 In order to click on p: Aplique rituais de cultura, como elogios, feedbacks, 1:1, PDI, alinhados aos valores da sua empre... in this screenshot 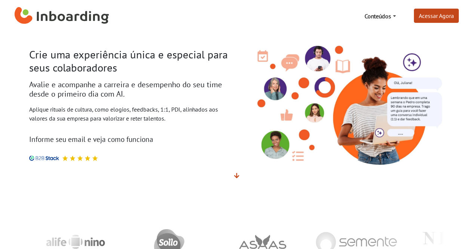, I will do `click(130, 114)`.